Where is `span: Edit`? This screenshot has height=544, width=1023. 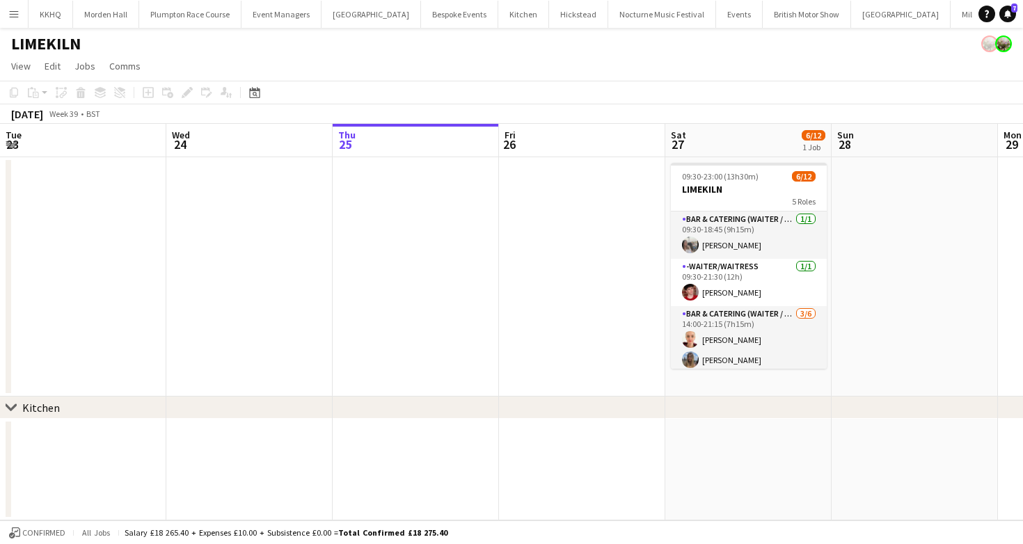 span: Edit is located at coordinates (52, 66).